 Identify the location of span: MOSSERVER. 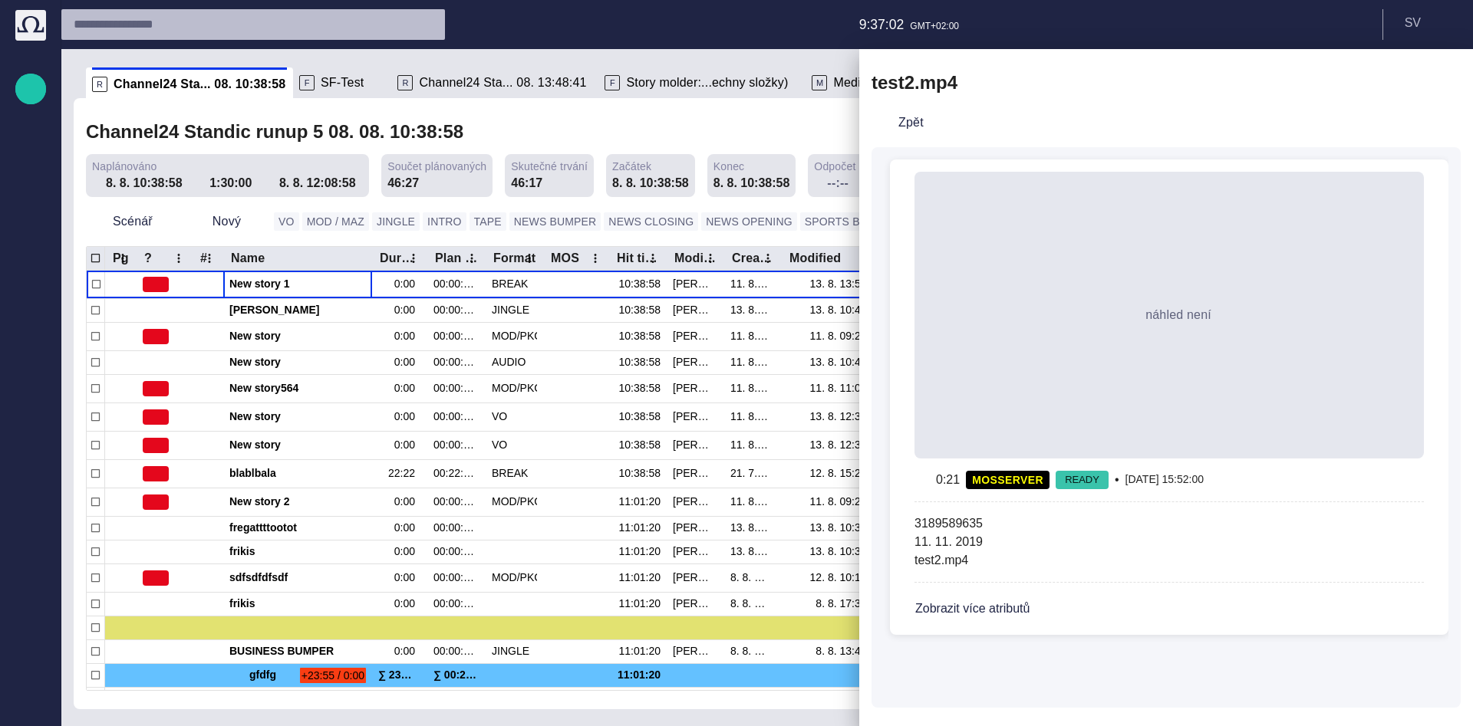
(1007, 480).